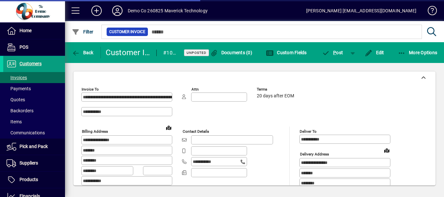 The width and height of the screenshot is (444, 197). What do you see at coordinates (275, 96) in the screenshot?
I see `span: 20 days after EOM` at bounding box center [275, 96].